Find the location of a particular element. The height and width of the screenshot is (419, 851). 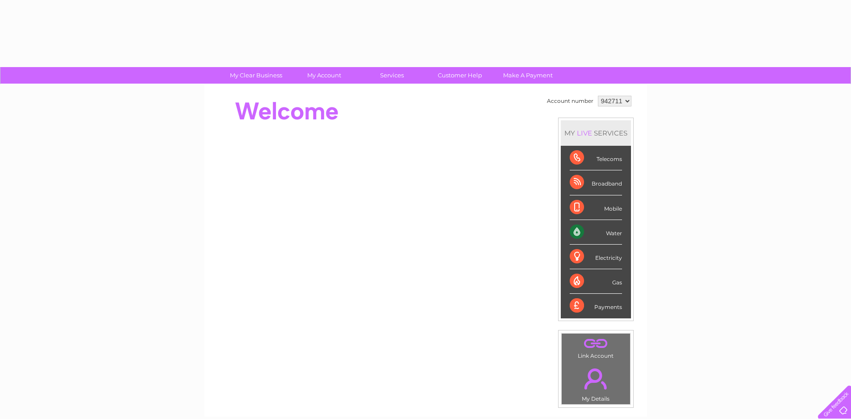

td: Account number is located at coordinates (570, 101).